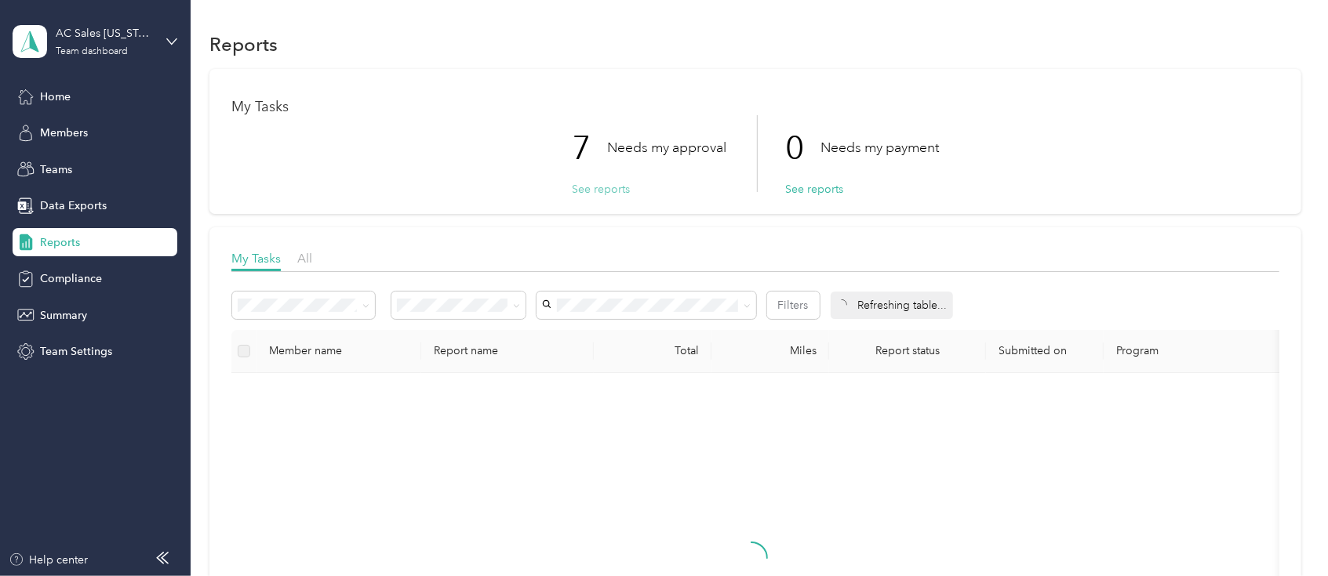 The height and width of the screenshot is (576, 1328). Describe the element at coordinates (49, 560) in the screenshot. I see `div: Help center` at that location.